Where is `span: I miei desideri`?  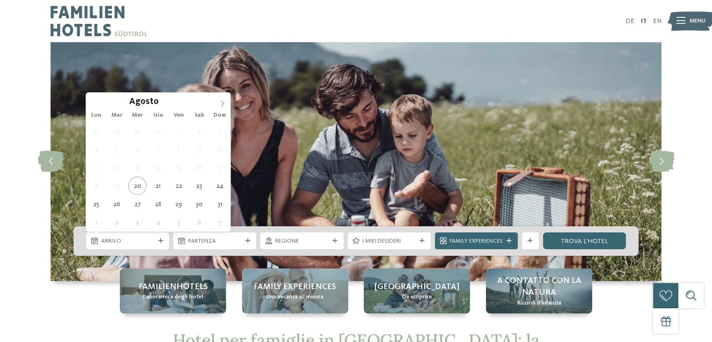 span: I miei desideri is located at coordinates (389, 241).